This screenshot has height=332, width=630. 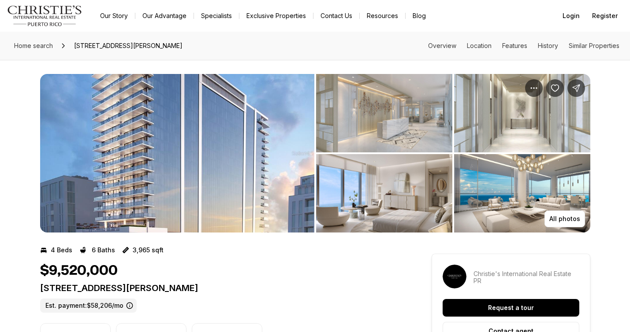 What do you see at coordinates (555, 88) in the screenshot?
I see `button: Save Property: 1149 ASHFORD AVENUE VANDERBILT RESIDENCES #1602` at bounding box center [555, 88].